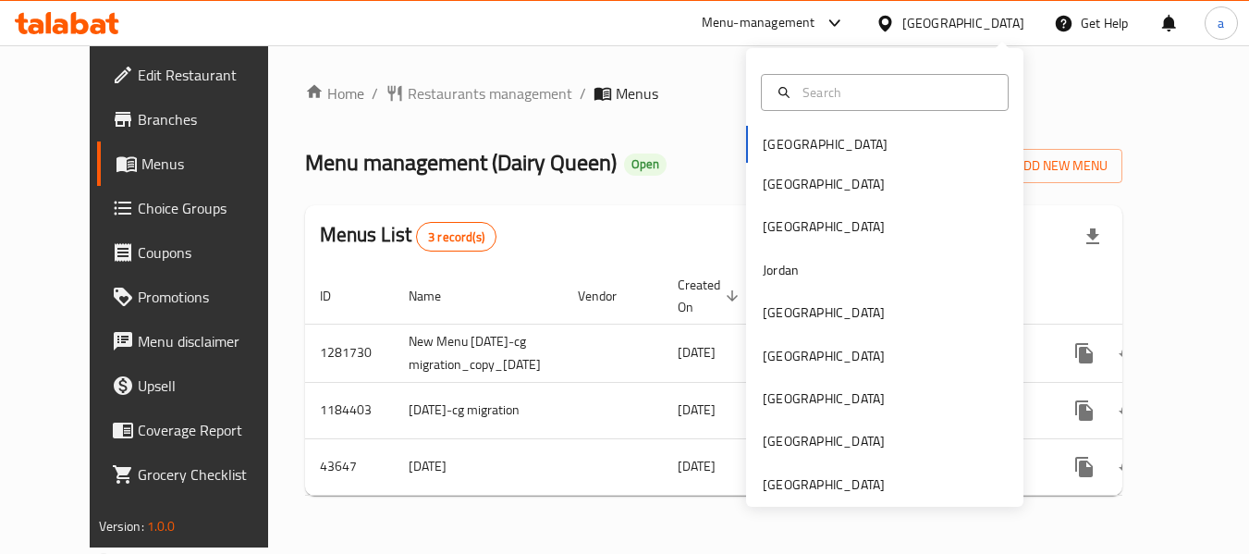 The width and height of the screenshot is (1249, 554). I want to click on a: Coverage Report, so click(198, 430).